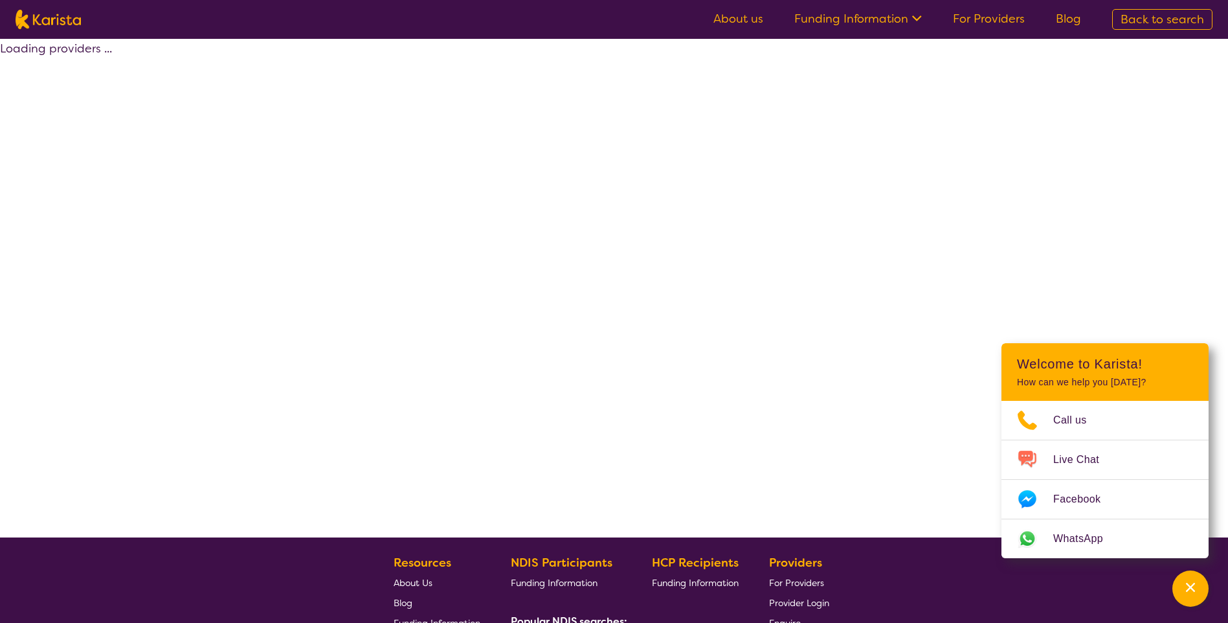 Image resolution: width=1228 pixels, height=623 pixels. Describe the element at coordinates (1085, 499) in the screenshot. I see `span: Facebook` at that location.